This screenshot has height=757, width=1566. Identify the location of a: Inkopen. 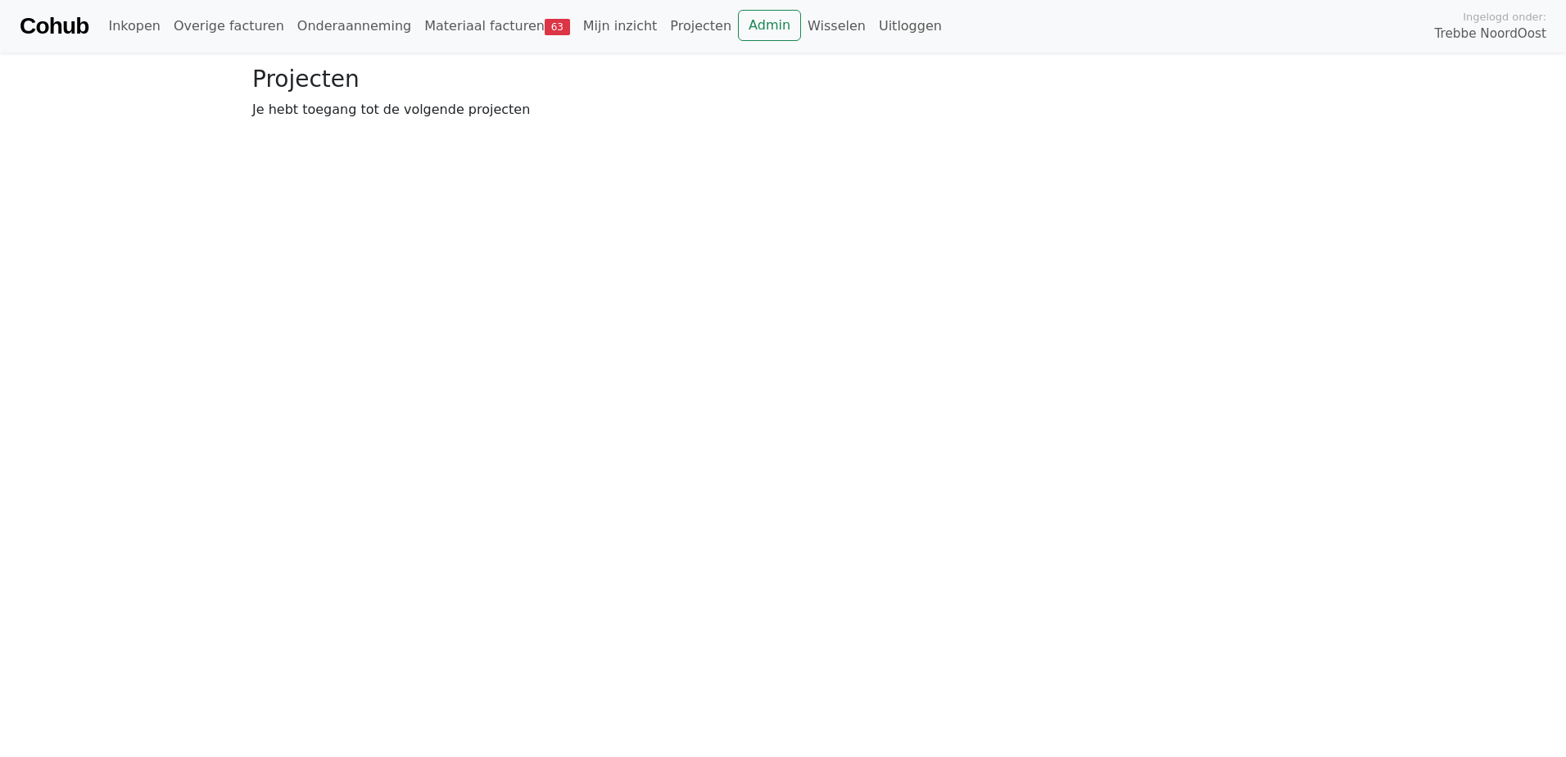
(133, 26).